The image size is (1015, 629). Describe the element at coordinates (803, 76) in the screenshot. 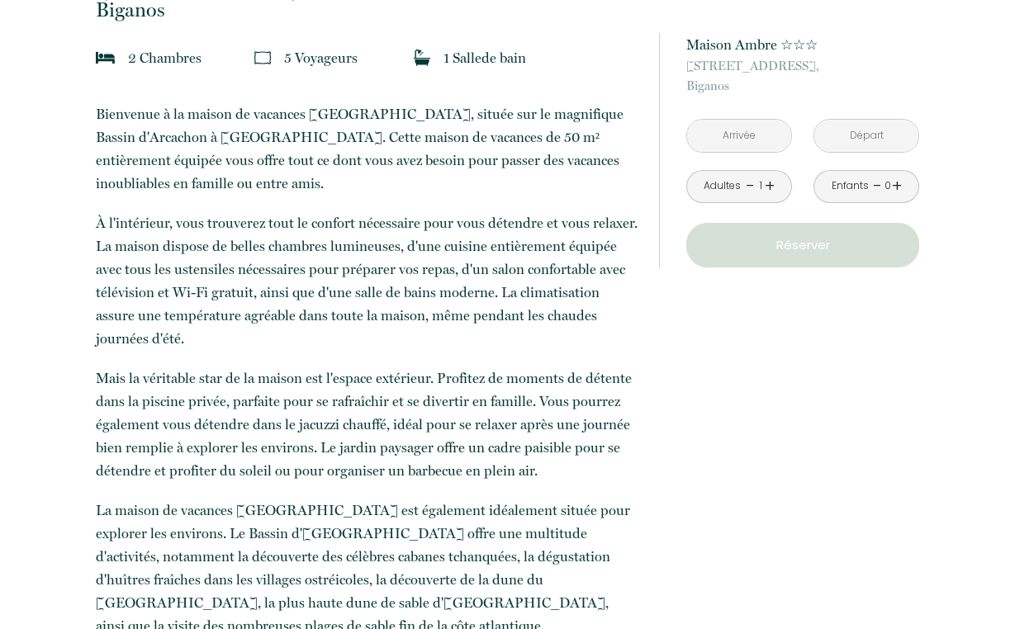

I see `p: Biganos` at that location.